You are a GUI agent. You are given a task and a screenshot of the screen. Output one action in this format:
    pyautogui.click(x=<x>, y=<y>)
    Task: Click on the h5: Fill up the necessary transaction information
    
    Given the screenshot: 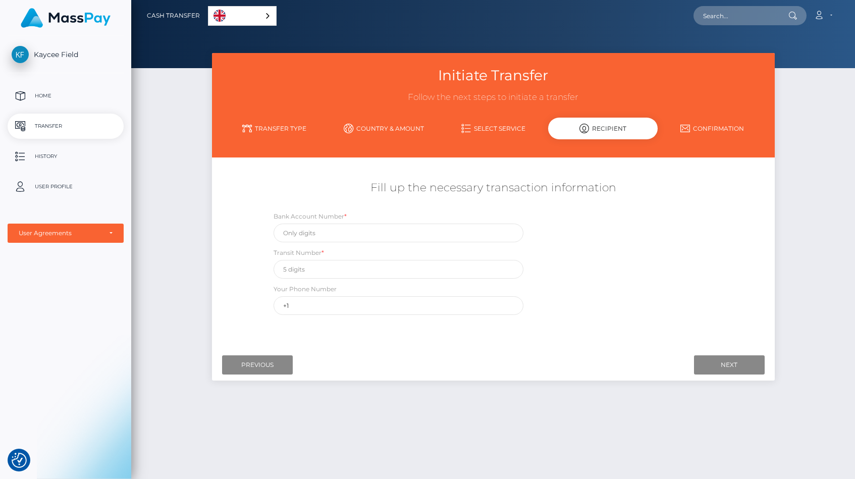 What is the action you would take?
    pyautogui.click(x=493, y=188)
    